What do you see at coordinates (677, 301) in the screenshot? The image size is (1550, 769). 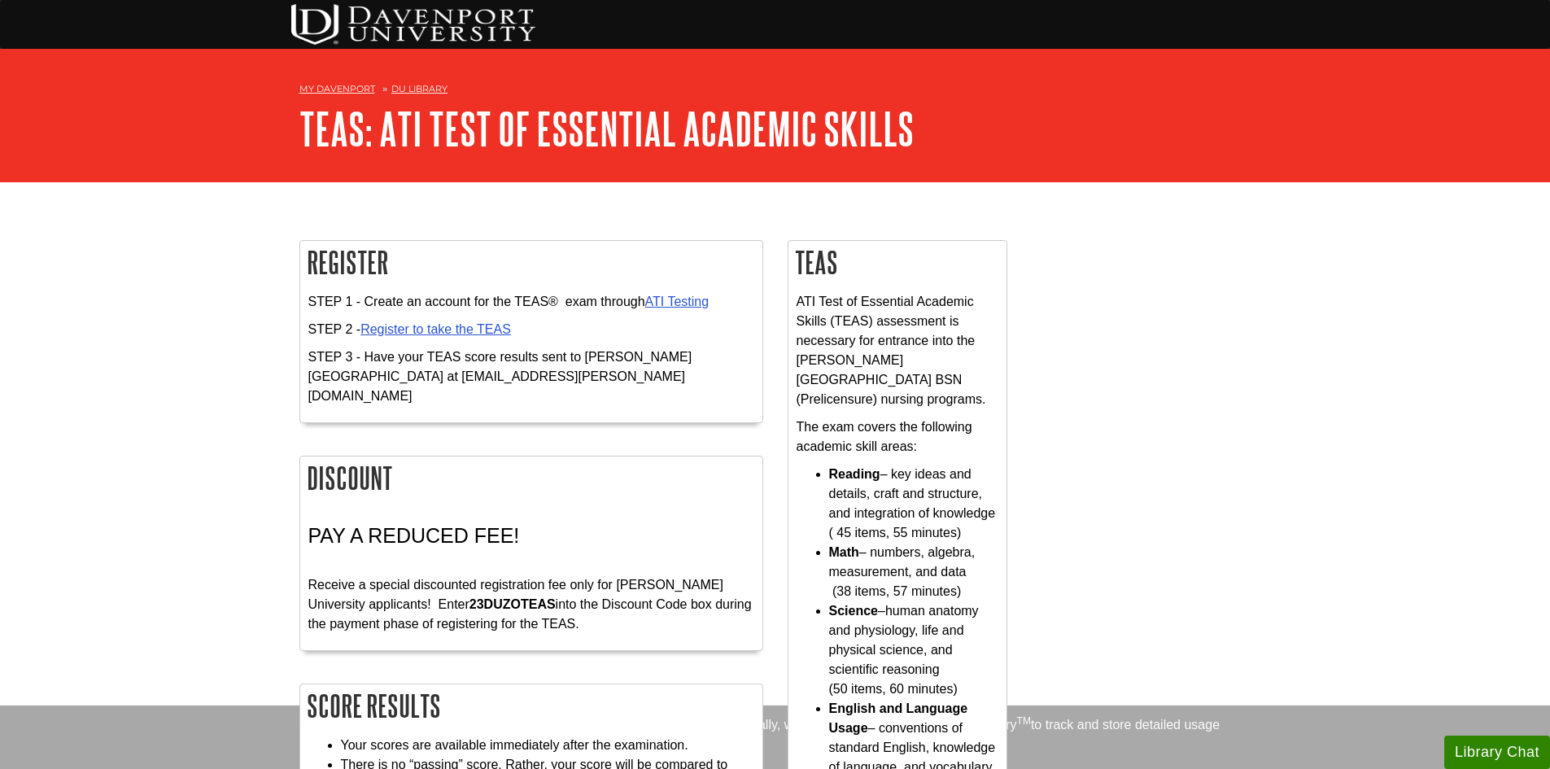 I see `a: ATI Testing` at bounding box center [677, 301].